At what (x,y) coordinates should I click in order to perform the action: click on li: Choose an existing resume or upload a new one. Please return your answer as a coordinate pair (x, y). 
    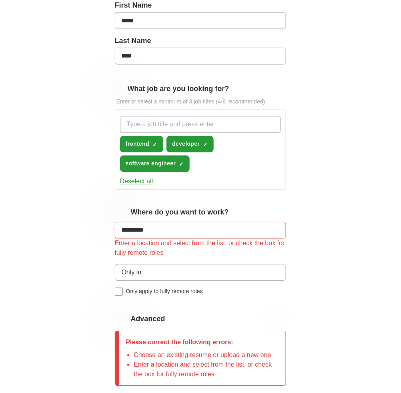
    Looking at the image, I should click on (206, 356).